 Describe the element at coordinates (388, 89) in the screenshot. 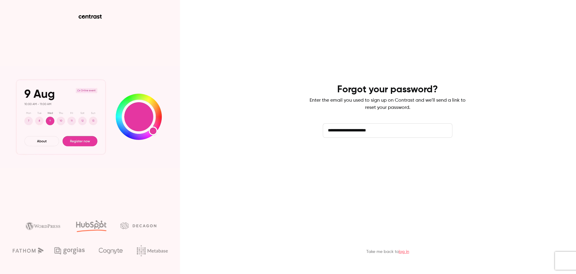

I see `h4: Forgot your password?` at that location.